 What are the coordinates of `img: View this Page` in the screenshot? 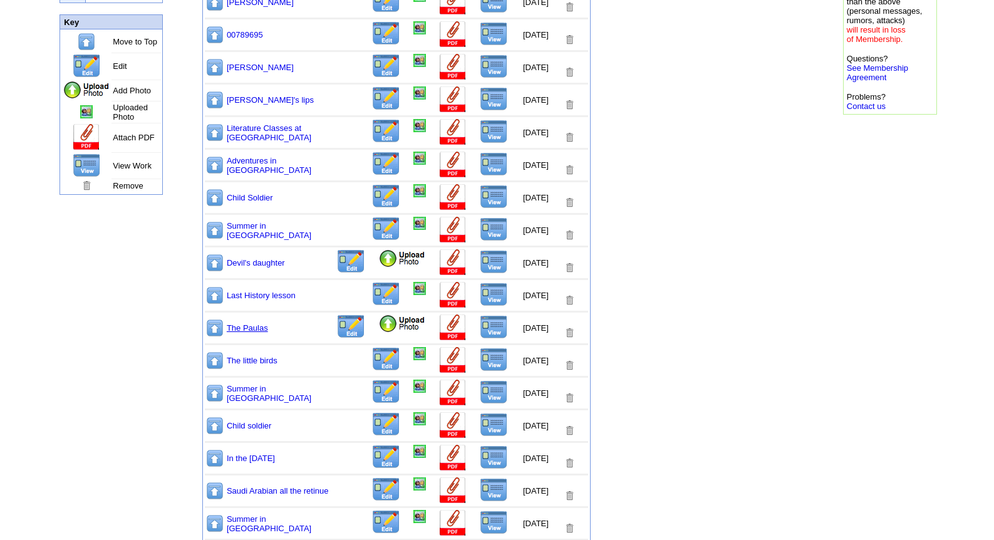 It's located at (86, 165).